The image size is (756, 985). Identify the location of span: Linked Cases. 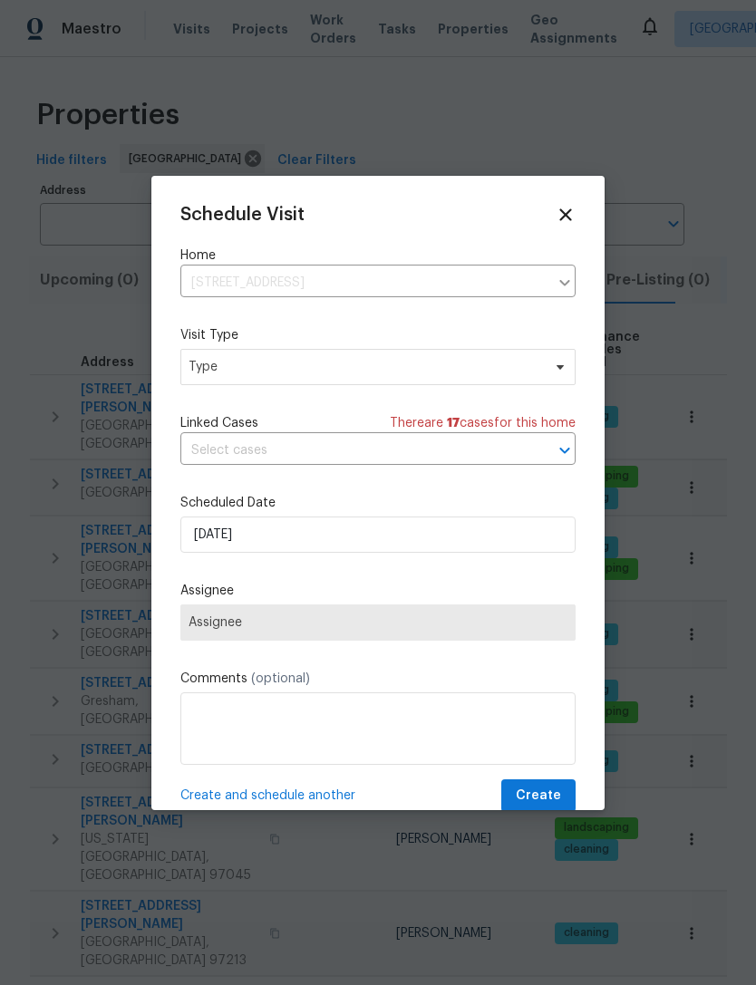
(219, 423).